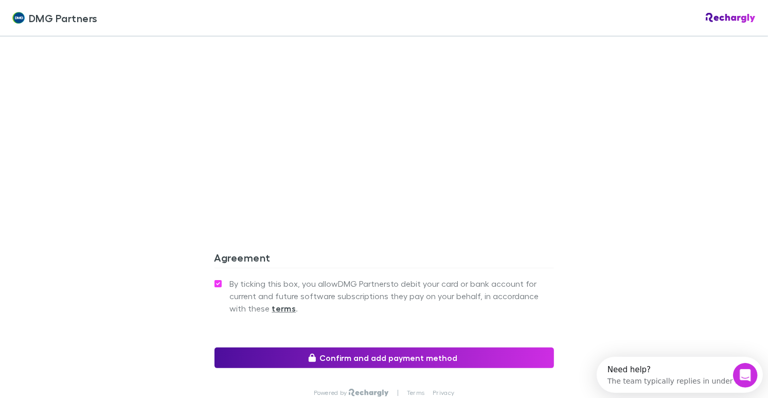 The image size is (768, 398). Describe the element at coordinates (284, 308) in the screenshot. I see `strong: terms` at that location.